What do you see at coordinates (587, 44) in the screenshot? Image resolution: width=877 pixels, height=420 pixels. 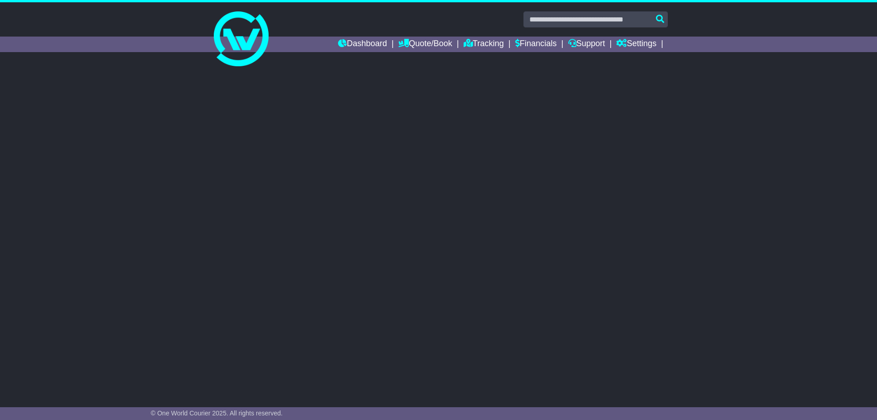 I see `a: Support` at bounding box center [587, 44].